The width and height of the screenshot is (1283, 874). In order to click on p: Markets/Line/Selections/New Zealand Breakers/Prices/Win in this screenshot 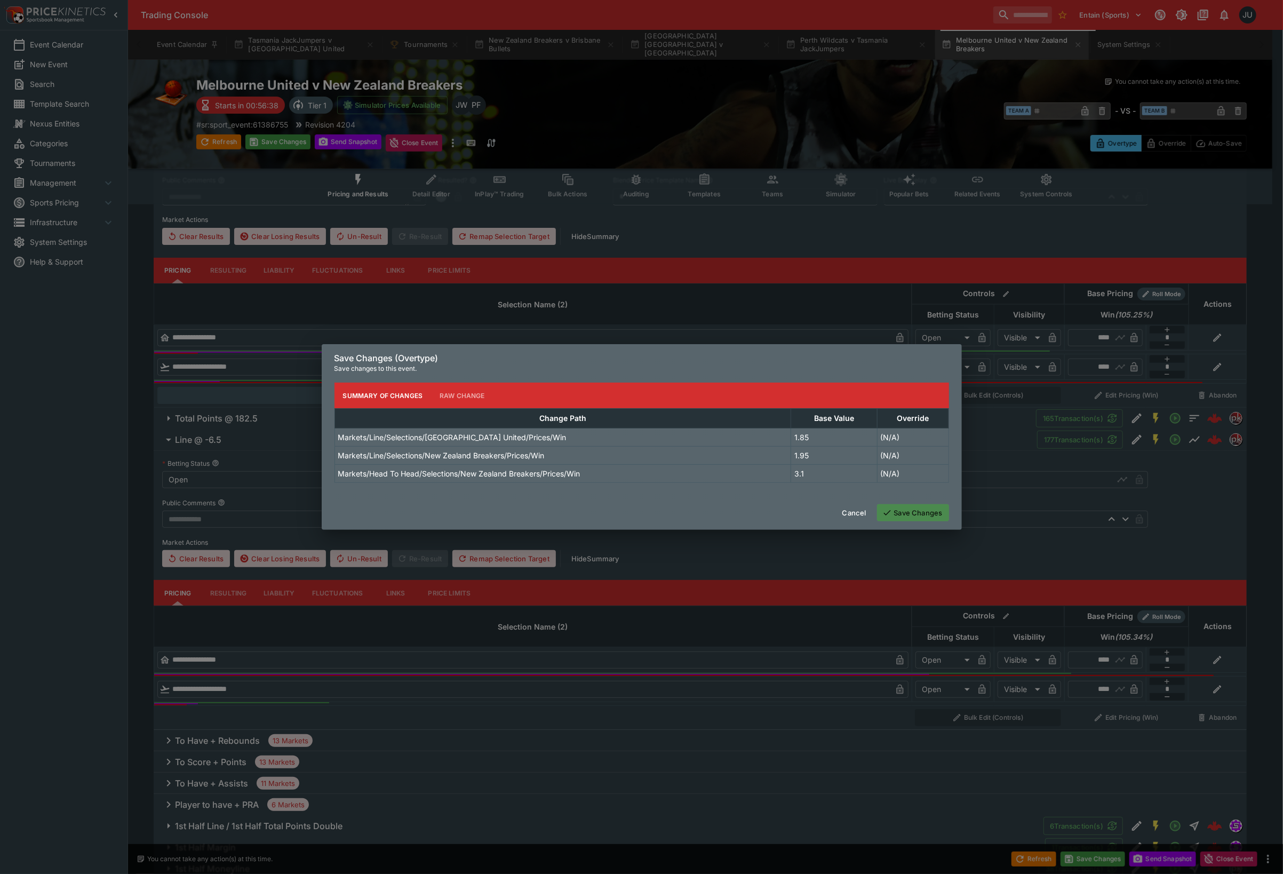, I will do `click(441, 455)`.